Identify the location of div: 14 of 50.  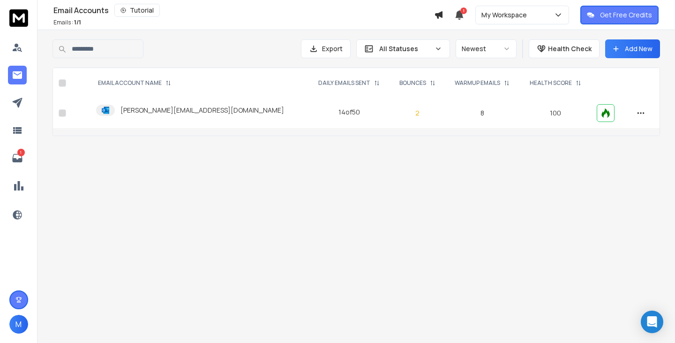
(349, 112).